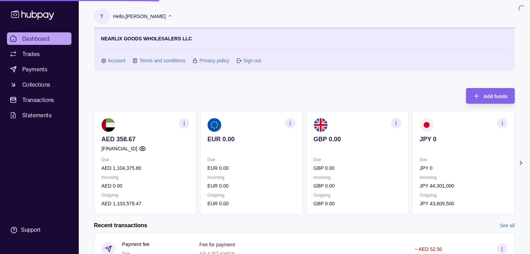 The image size is (530, 254). I want to click on a: Support, so click(39, 230).